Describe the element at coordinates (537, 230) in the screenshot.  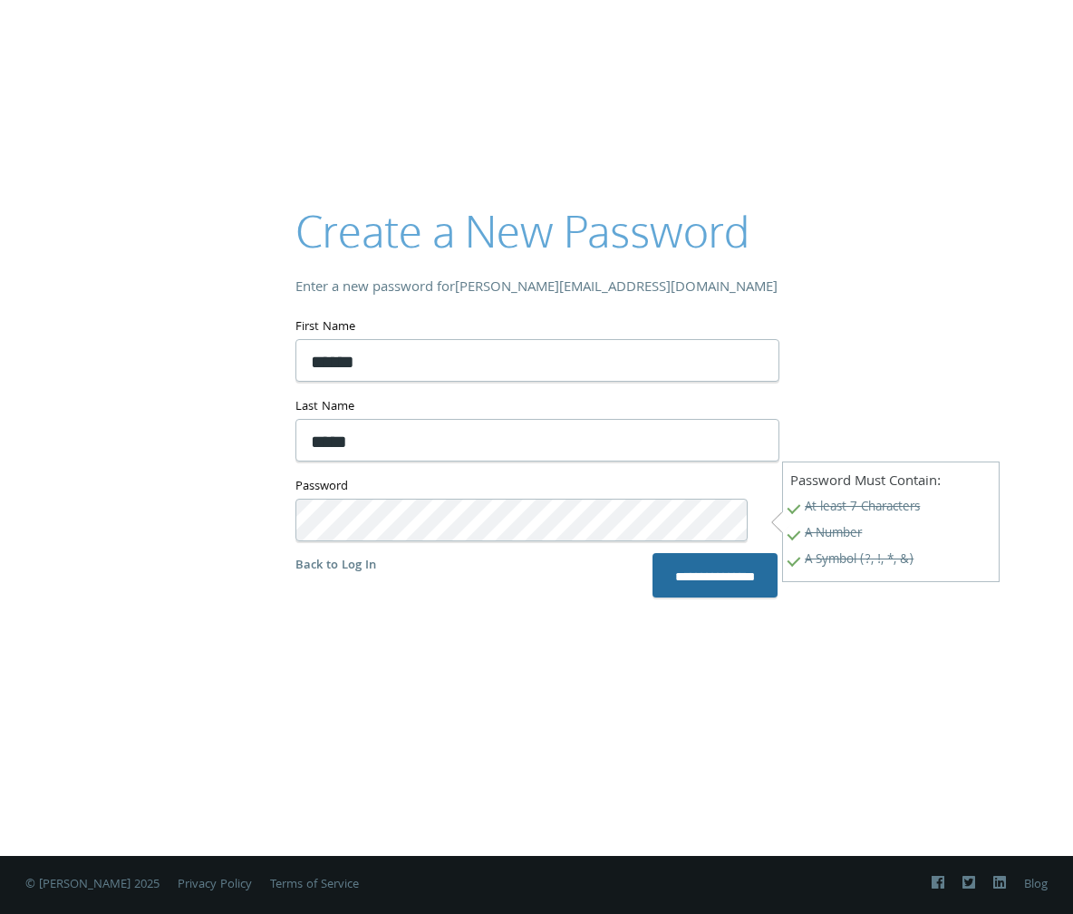
I see `h2: Create a New Password` at that location.